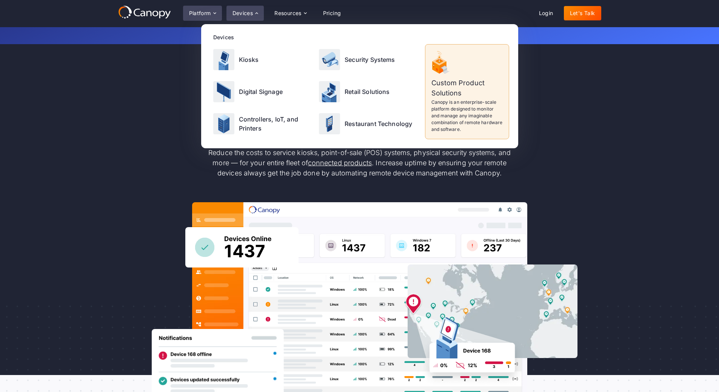 The height and width of the screenshot is (392, 719). I want to click on a: Login, so click(546, 13).